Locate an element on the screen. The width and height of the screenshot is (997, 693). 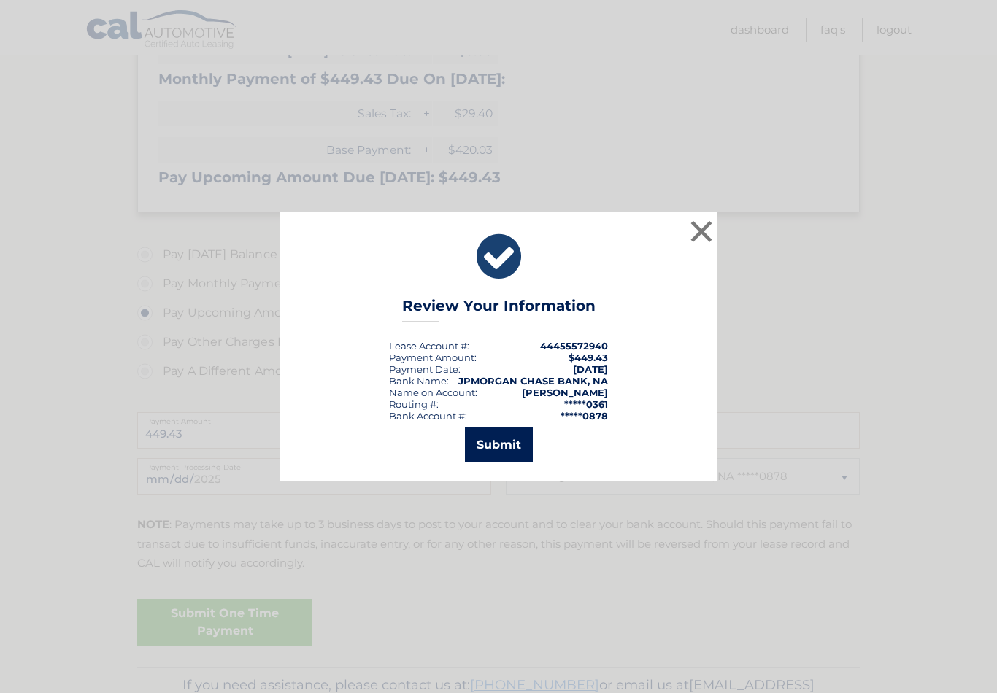
strong: JPMORGAN CHASE BANK, NA is located at coordinates (533, 381).